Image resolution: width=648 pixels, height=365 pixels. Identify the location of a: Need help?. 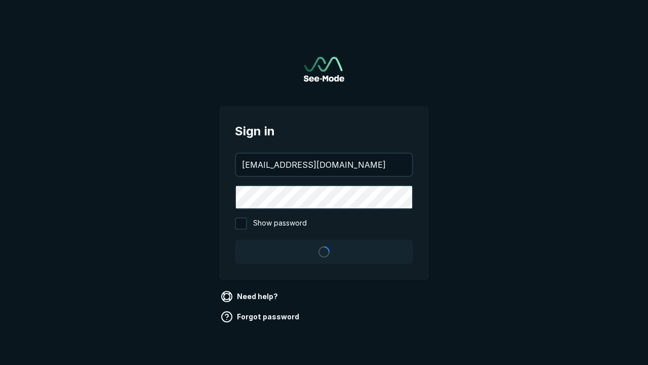
(250, 296).